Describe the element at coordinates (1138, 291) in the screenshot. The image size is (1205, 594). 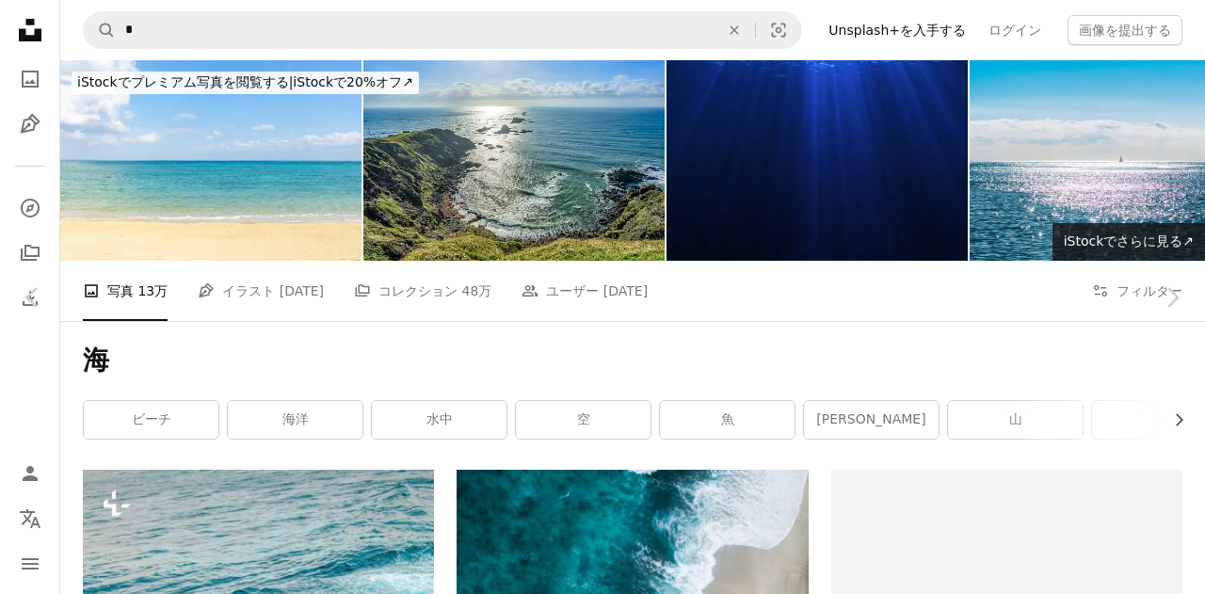
I see `button: フィルター` at that location.